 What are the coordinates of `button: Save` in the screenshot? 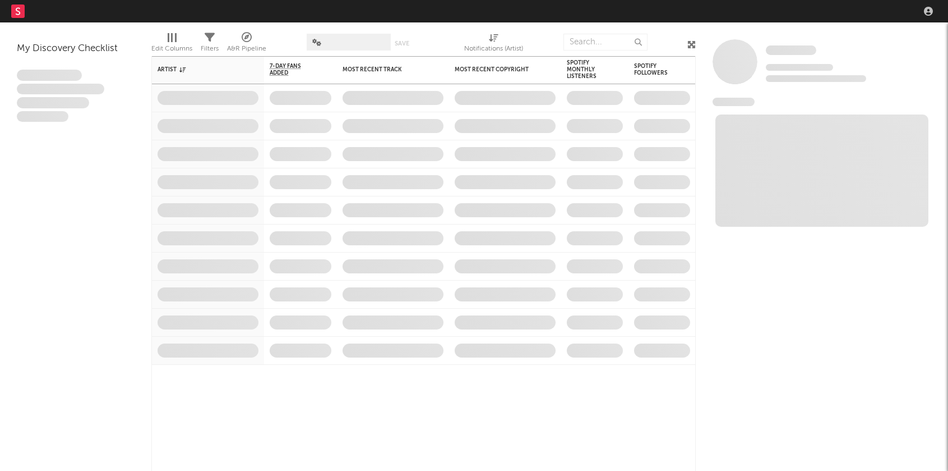 It's located at (402, 43).